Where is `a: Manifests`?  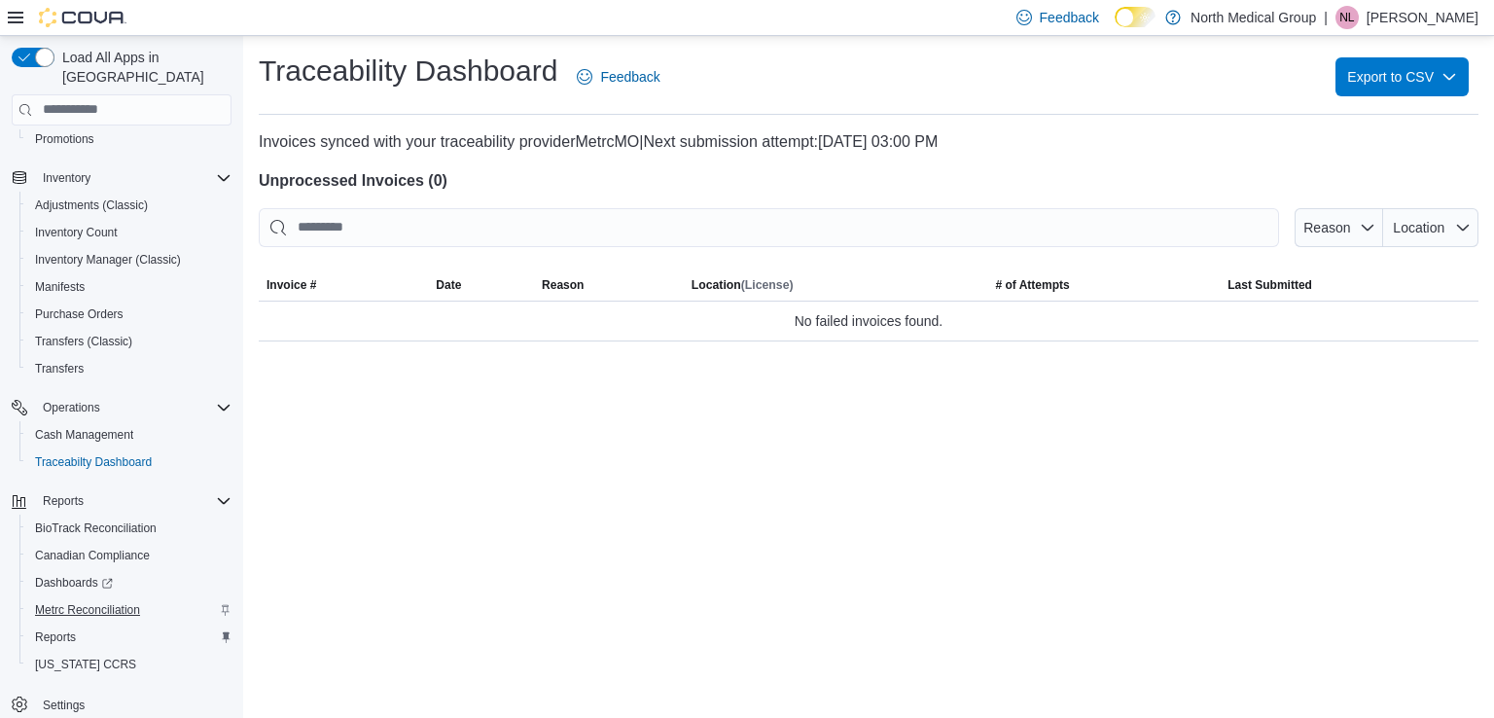
a: Manifests is located at coordinates (59, 287).